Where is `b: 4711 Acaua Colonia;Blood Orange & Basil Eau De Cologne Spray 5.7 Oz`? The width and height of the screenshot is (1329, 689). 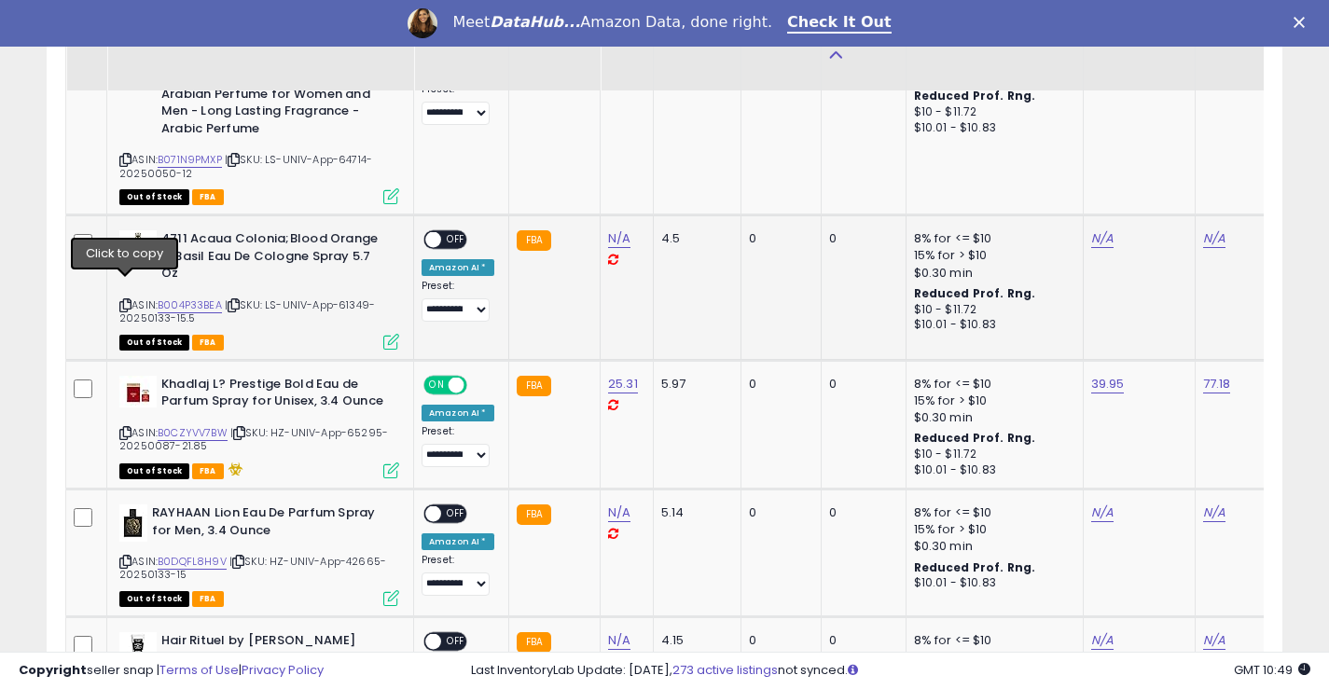 b: 4711 Acaua Colonia;Blood Orange & Basil Eau De Cologne Spray 5.7 Oz is located at coordinates (274, 258).